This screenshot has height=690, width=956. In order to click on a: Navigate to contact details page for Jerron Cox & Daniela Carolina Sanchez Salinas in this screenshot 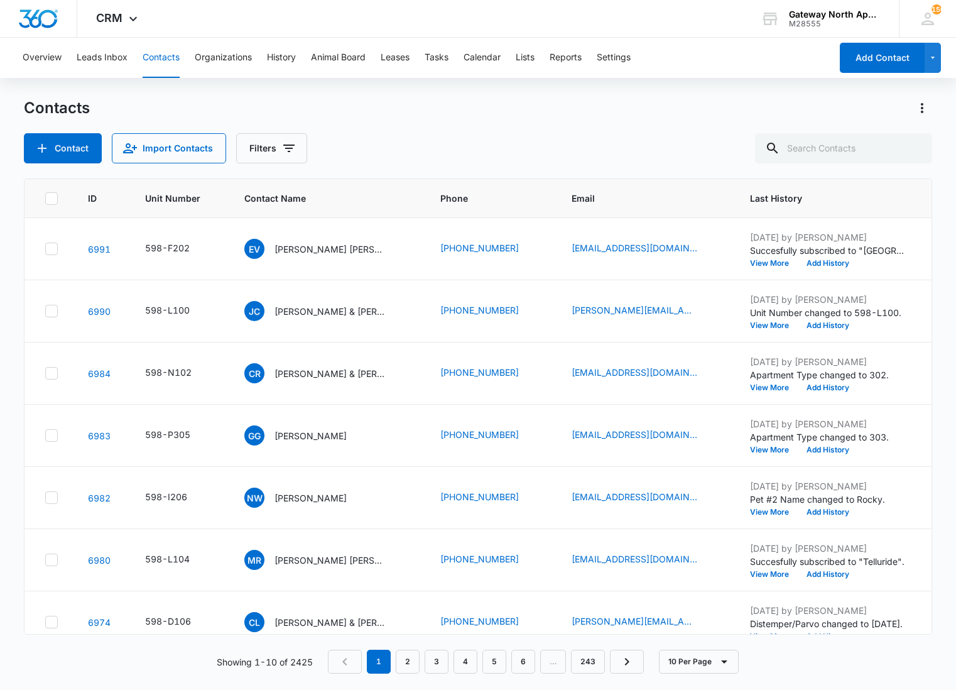, I will do `click(99, 311)`.